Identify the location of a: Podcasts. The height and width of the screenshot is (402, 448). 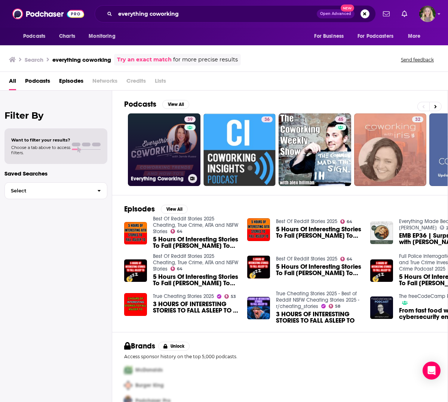
(37, 82).